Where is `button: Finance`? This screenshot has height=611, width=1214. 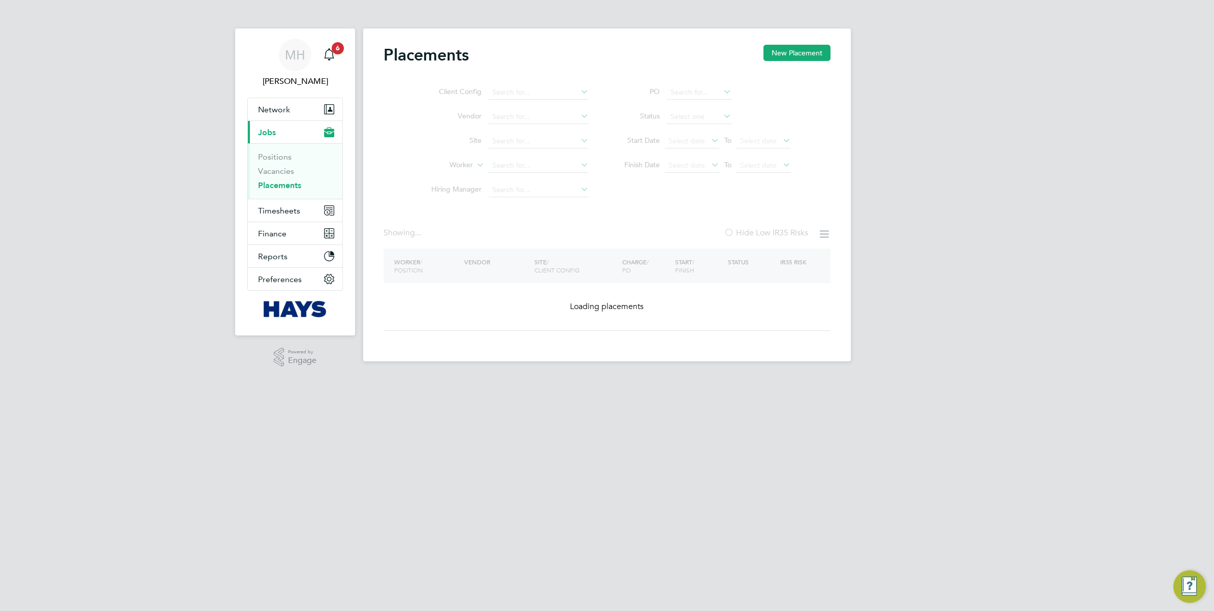 button: Finance is located at coordinates (295, 233).